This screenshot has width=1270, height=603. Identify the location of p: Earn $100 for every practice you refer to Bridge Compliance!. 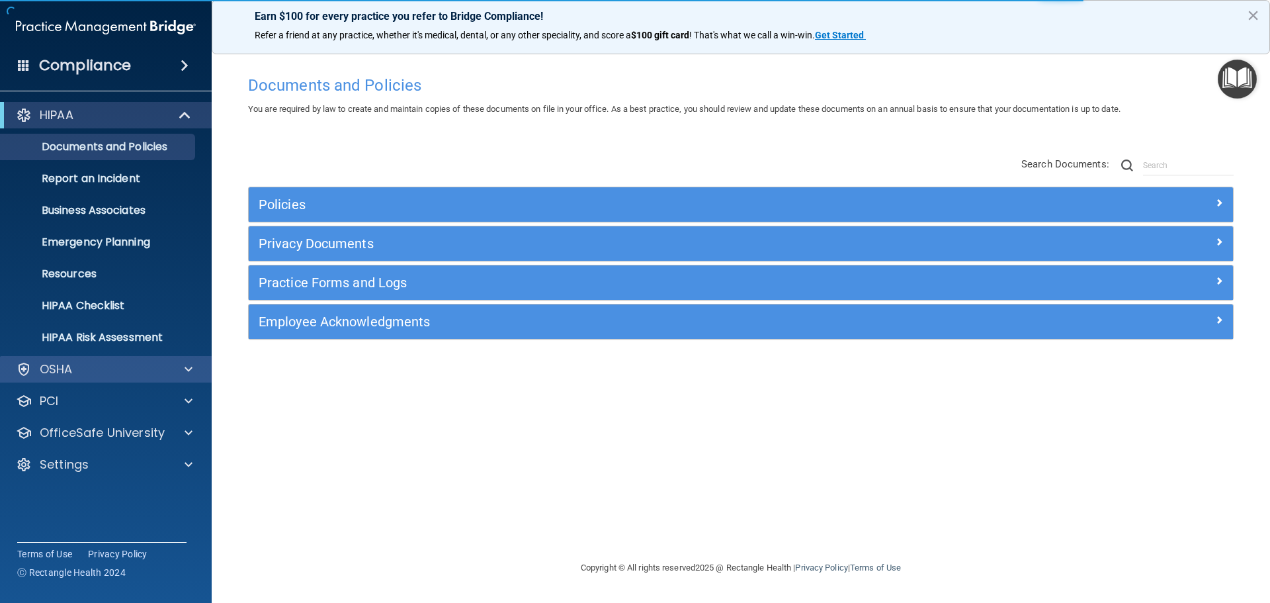
(741, 16).